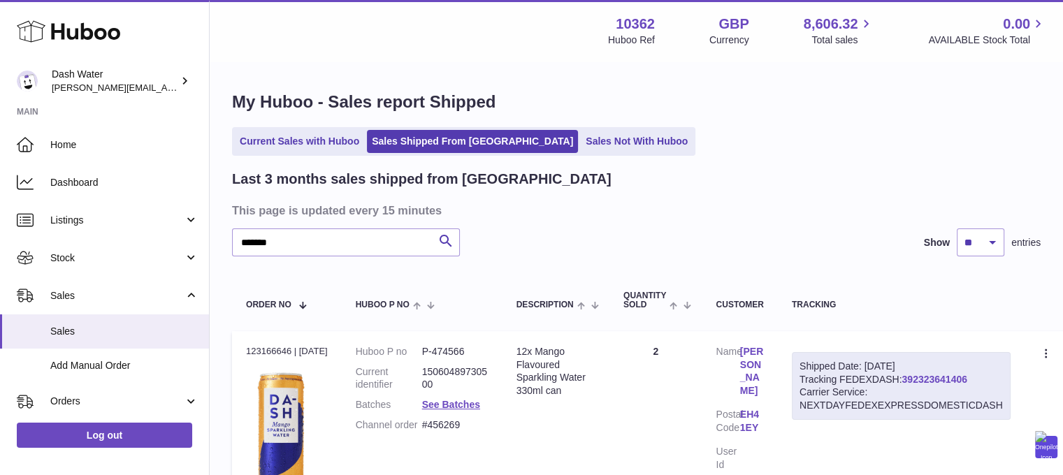 Image resolution: width=1063 pixels, height=475 pixels. What do you see at coordinates (987, 40) in the screenshot?
I see `span: AVAILABLE Stock Total` at bounding box center [987, 40].